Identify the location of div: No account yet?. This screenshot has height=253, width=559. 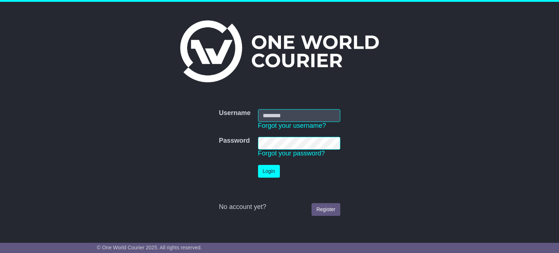
(279, 207).